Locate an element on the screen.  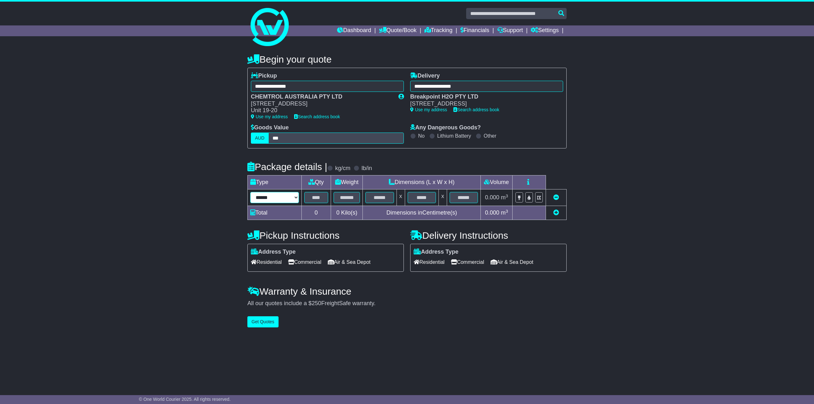
td: 0 is located at coordinates (316, 213).